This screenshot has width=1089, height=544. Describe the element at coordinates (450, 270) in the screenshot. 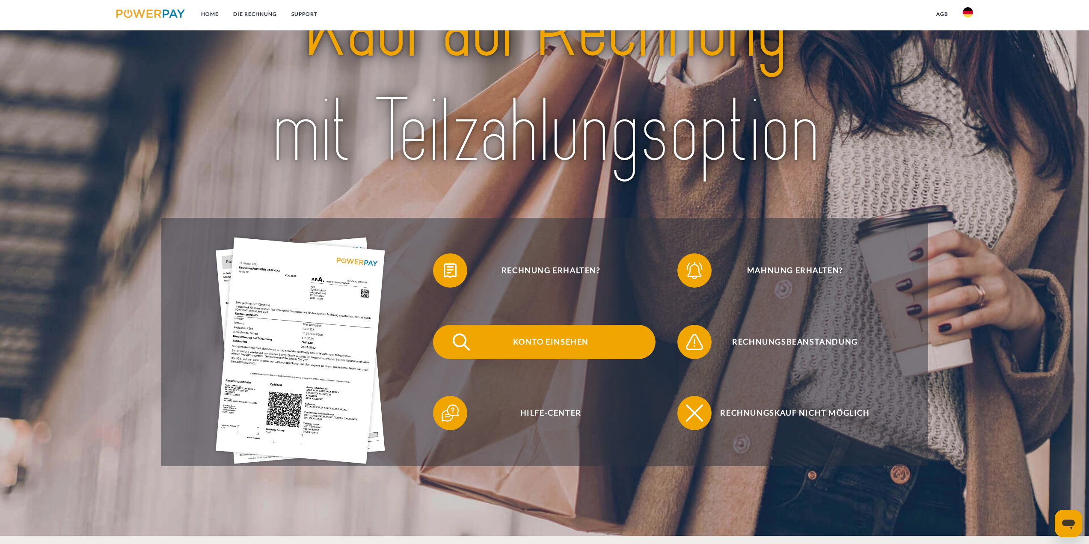

I see `img: qb_bill.svg` at that location.